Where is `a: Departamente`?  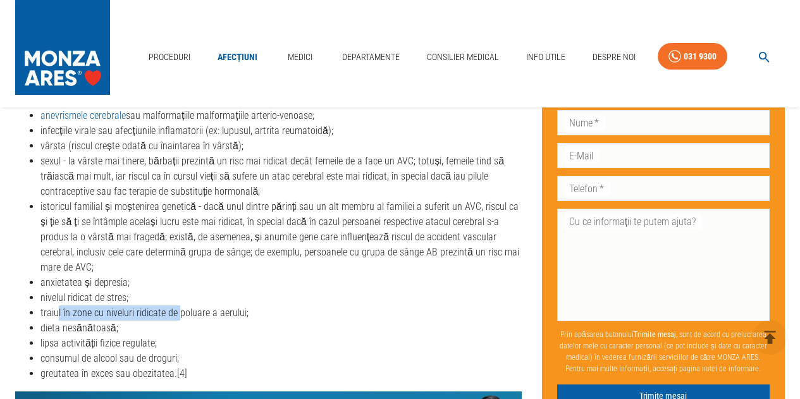 a: Departamente is located at coordinates (370, 57).